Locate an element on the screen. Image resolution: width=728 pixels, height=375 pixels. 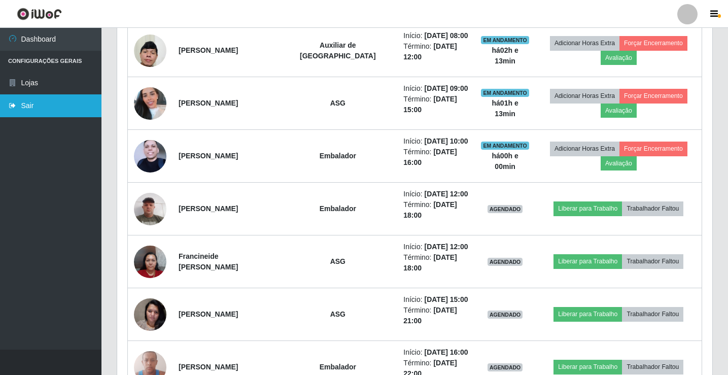
strong: há 02 h e 13 min is located at coordinates (505, 55).